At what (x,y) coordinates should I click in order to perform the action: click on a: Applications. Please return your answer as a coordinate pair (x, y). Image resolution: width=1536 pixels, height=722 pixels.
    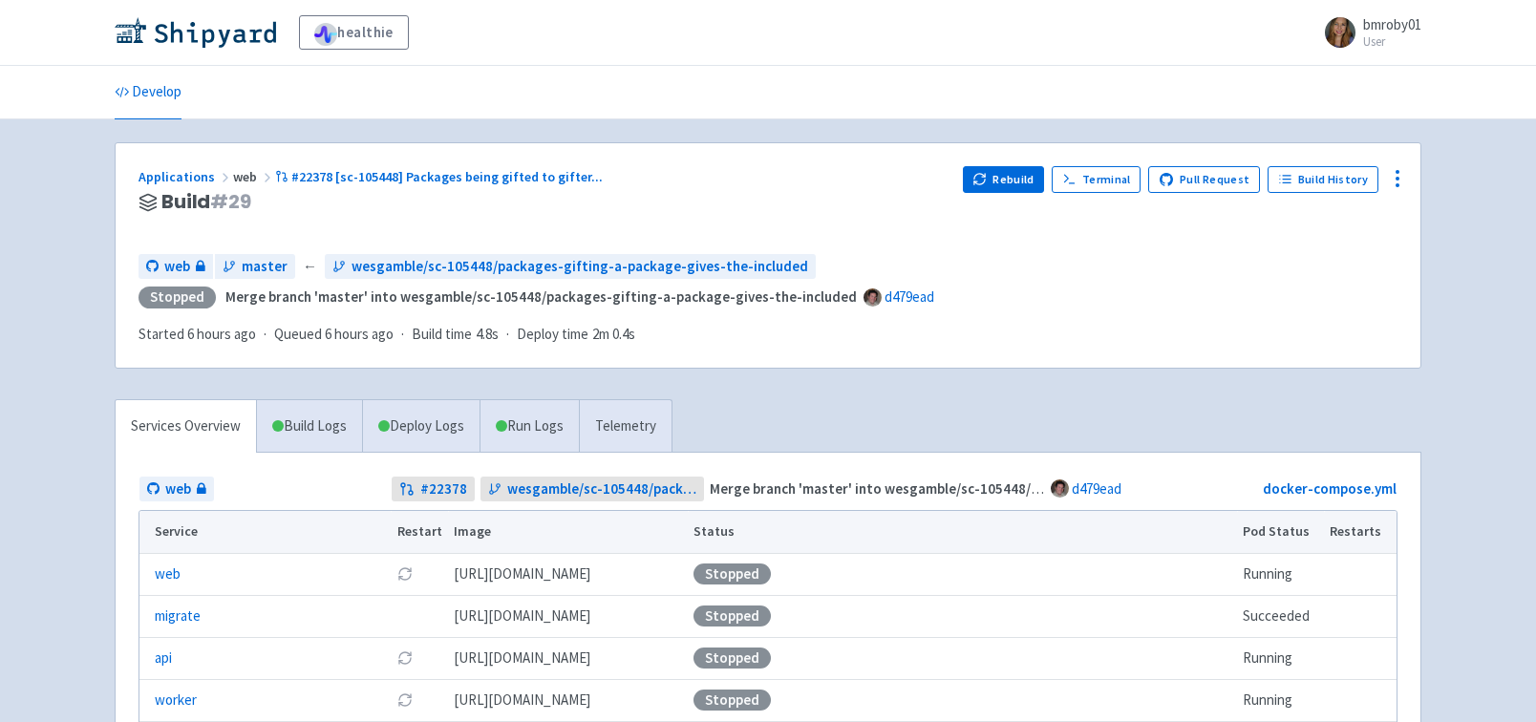
    Looking at the image, I should click on (185, 177).